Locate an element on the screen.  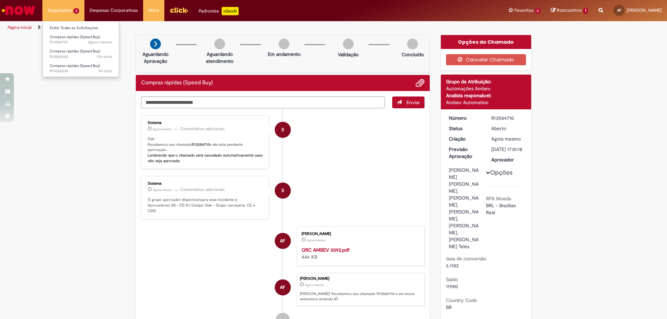
a: Aberto R13582920 : Compras rápidas (Speed Buy) is located at coordinates (81, 54).